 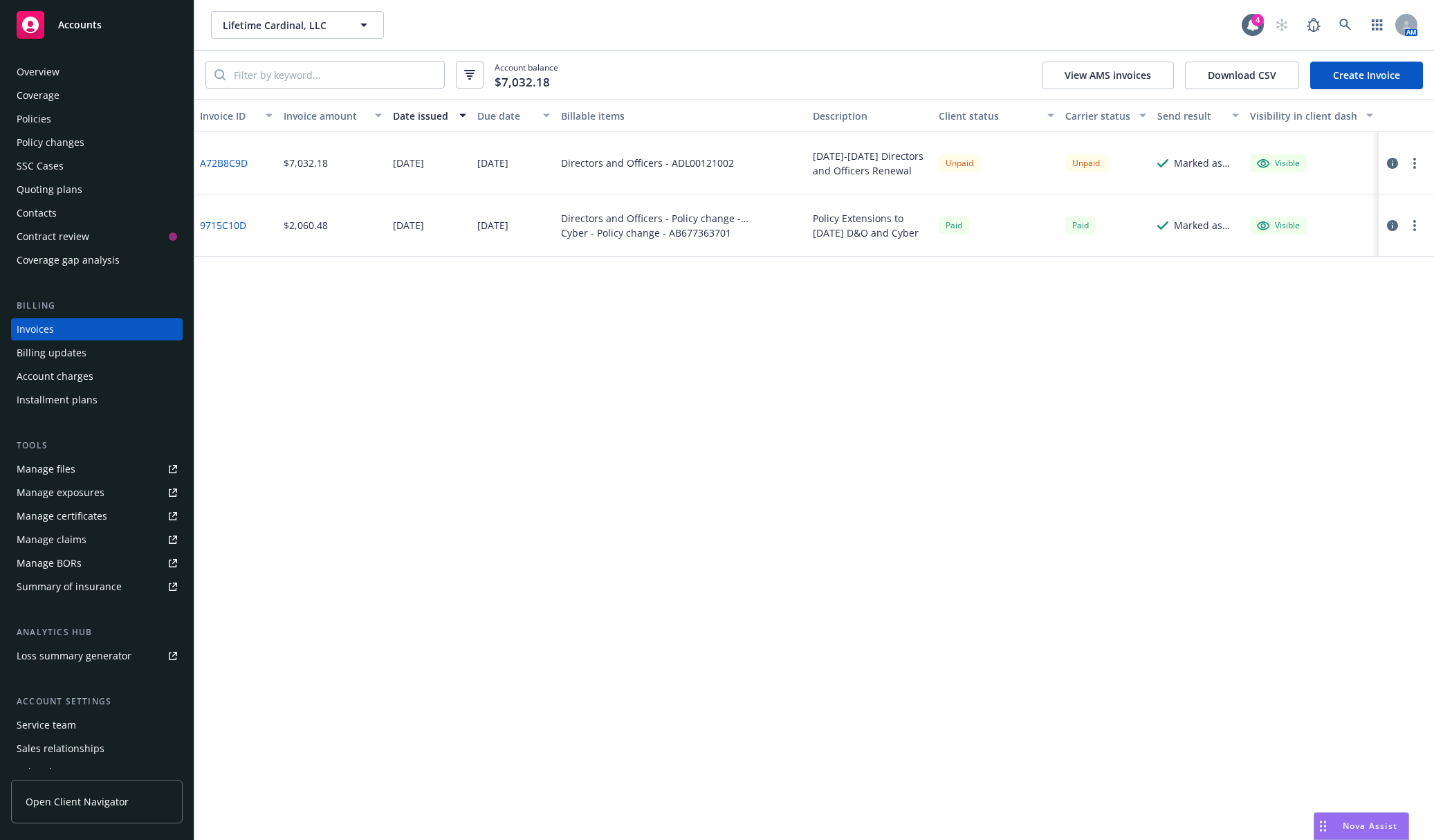 What do you see at coordinates (49, 189) in the screenshot?
I see `div: Quoting plans` at bounding box center [49, 189].